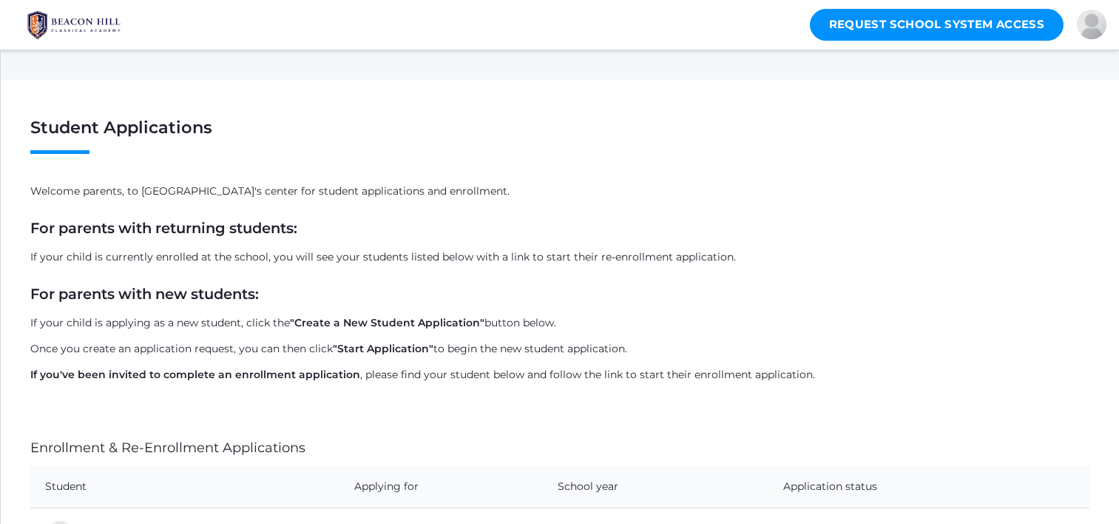 The height and width of the screenshot is (524, 1119). What do you see at coordinates (383, 348) in the screenshot?
I see `strong: "Start Application"` at bounding box center [383, 348].